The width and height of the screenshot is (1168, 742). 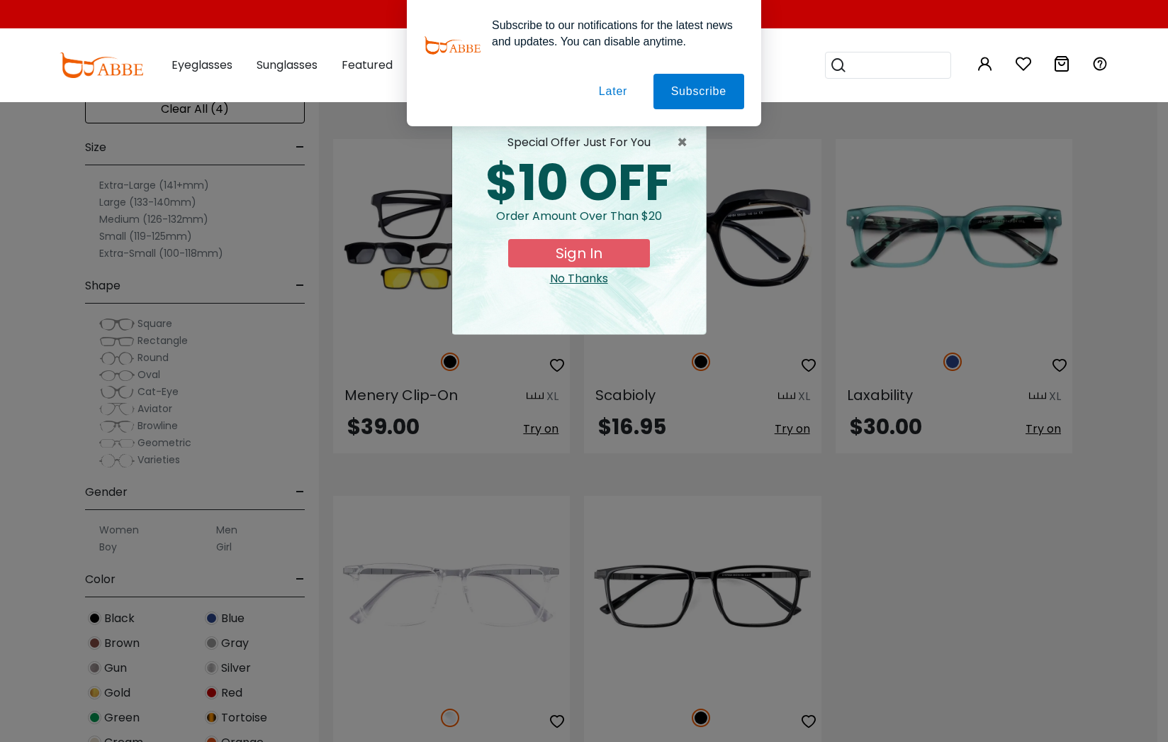 What do you see at coordinates (452, 45) in the screenshot?
I see `img: notification icon` at bounding box center [452, 45].